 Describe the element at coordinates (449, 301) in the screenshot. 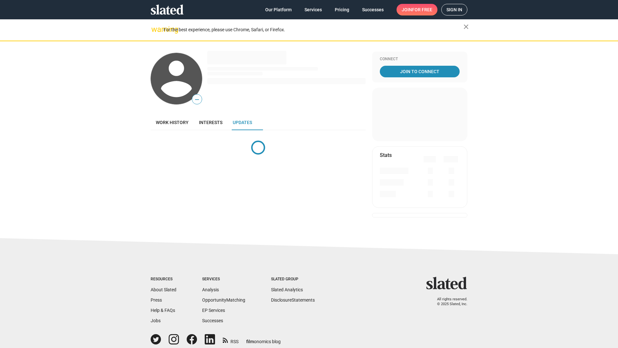

I see `p: All rights reserved. © 2025 Slated, Inc.` at that location.